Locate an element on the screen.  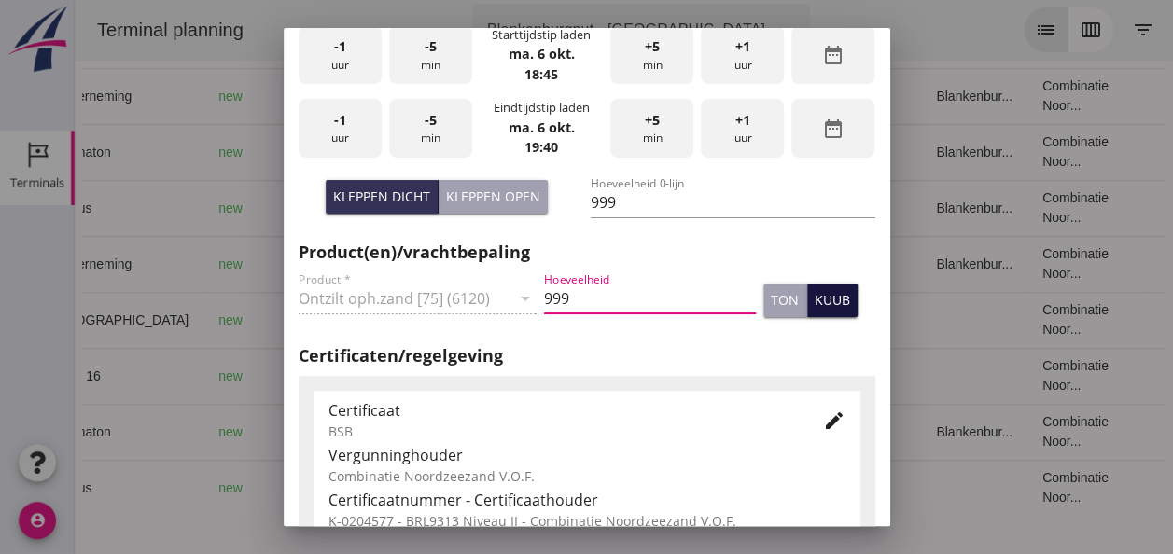
h2: Certificaten/regelgeving is located at coordinates (587, 356).